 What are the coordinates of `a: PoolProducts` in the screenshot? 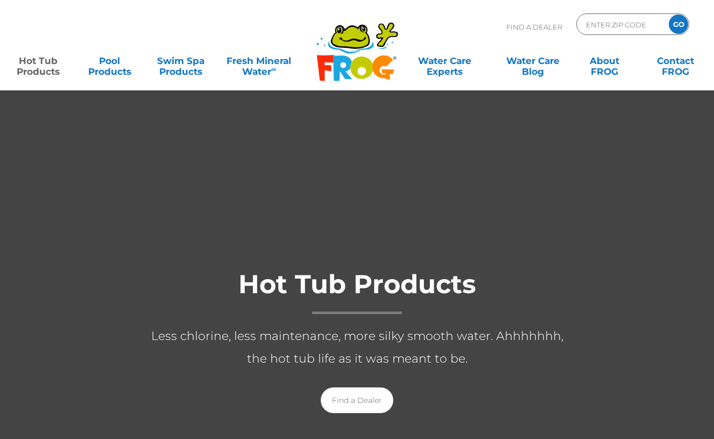 It's located at (109, 61).